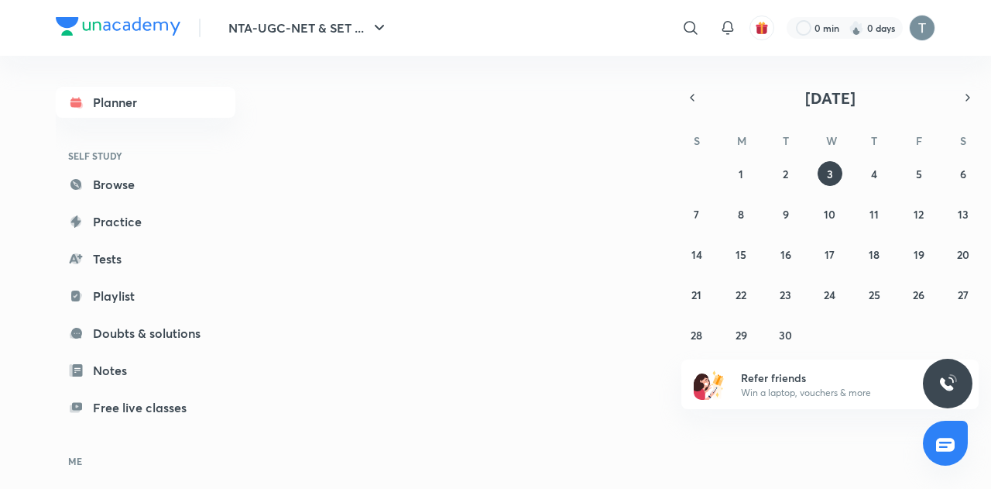  What do you see at coordinates (874, 294) in the screenshot?
I see `abbr: September 25, 2025` at bounding box center [874, 294].